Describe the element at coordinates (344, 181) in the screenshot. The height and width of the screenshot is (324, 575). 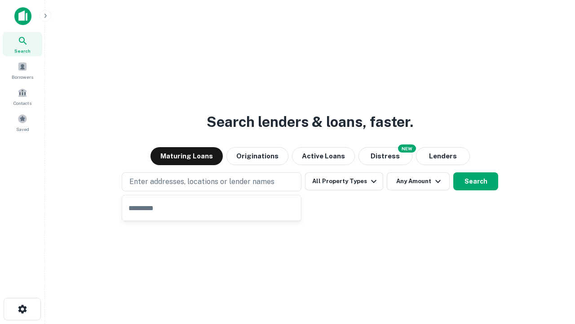
I see `button: All Property Types` at that location.